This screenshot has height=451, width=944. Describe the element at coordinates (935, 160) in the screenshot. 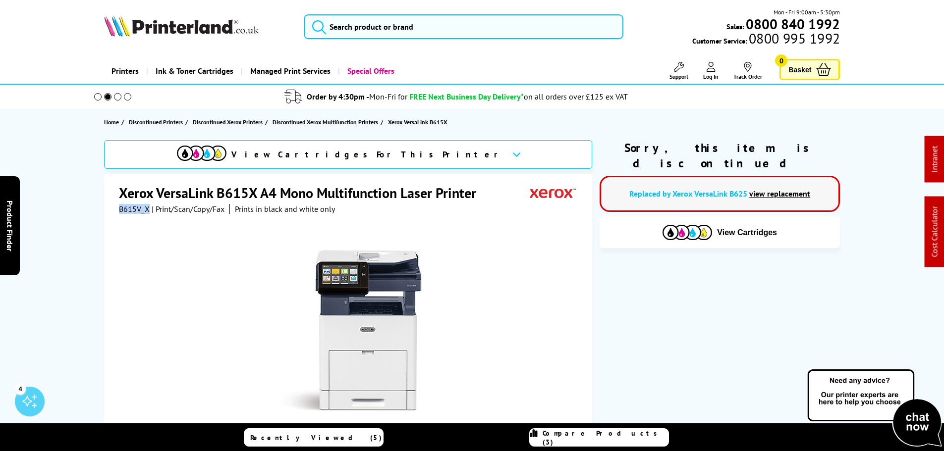

I see `a: Intranet` at that location.